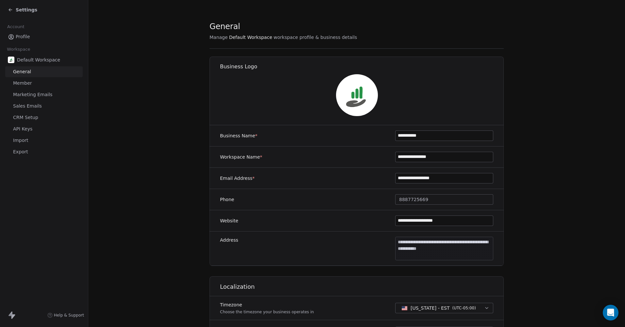 The image size is (625, 327). Describe the element at coordinates (444, 199) in the screenshot. I see `button: 8887725669` at that location.